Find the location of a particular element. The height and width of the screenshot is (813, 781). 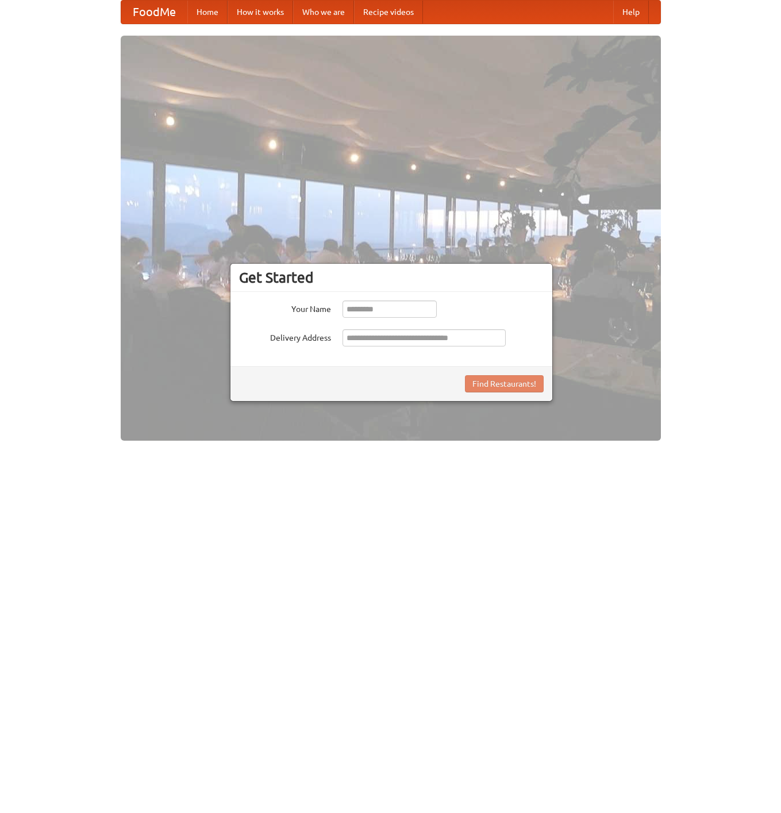

button: Find Restaurants! is located at coordinates (504, 384).